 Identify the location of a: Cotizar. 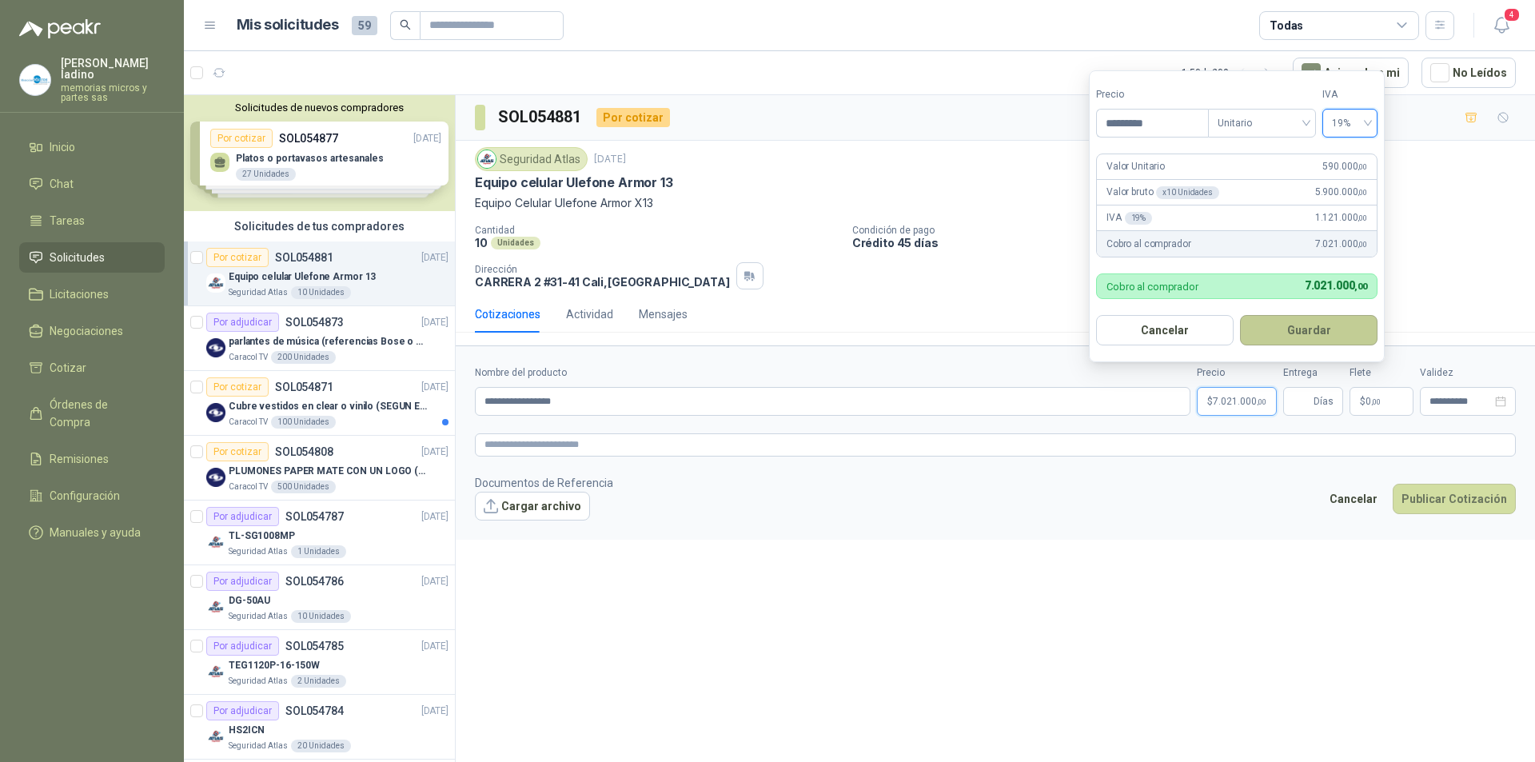
(92, 368).